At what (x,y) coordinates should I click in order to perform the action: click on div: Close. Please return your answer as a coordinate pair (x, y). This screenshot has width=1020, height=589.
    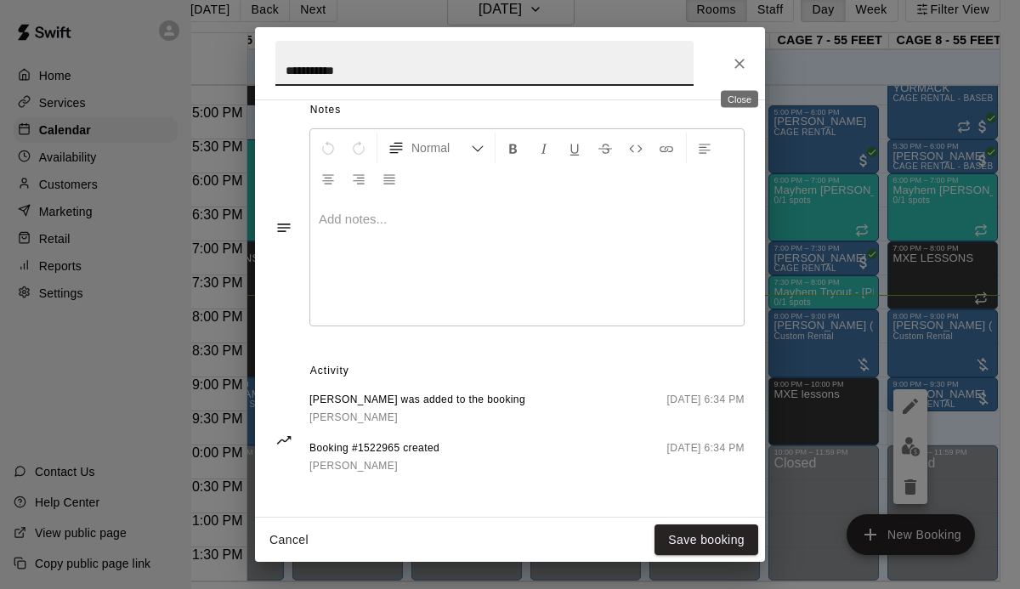
    Looking at the image, I should click on (739, 99).